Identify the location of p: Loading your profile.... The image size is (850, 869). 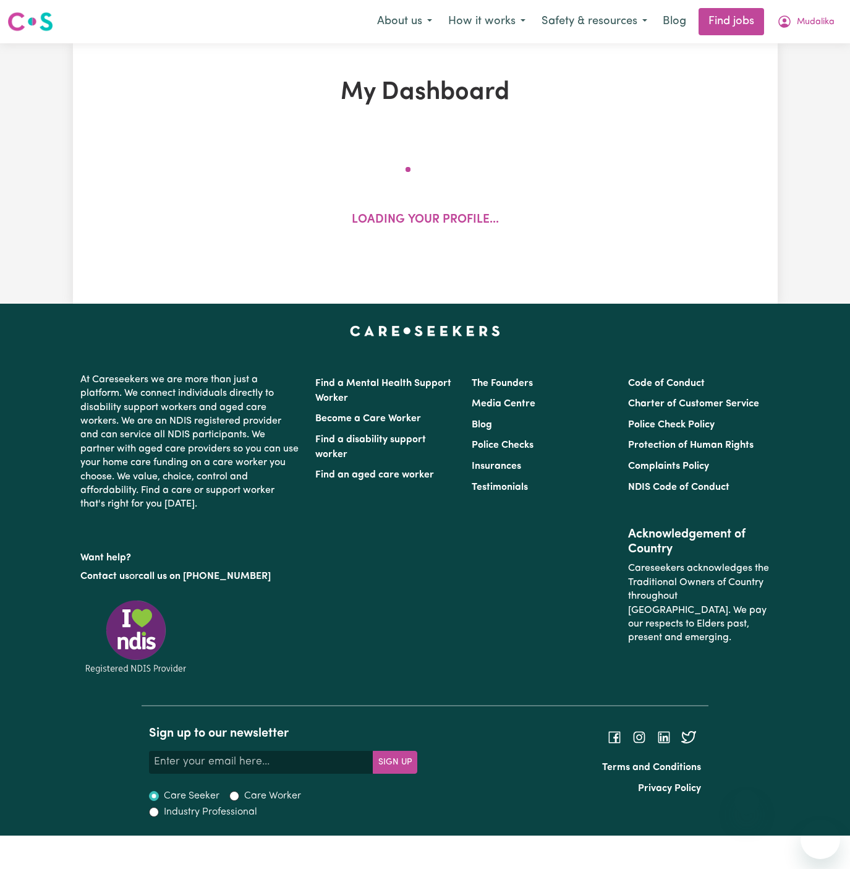
(425, 220).